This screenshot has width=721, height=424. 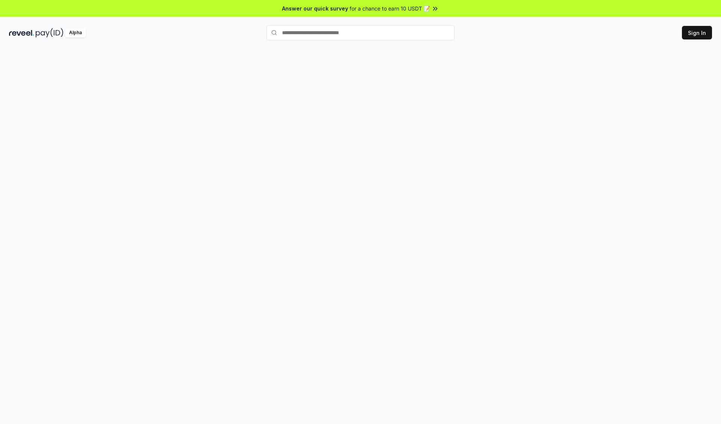 I want to click on button: Sign In, so click(x=697, y=33).